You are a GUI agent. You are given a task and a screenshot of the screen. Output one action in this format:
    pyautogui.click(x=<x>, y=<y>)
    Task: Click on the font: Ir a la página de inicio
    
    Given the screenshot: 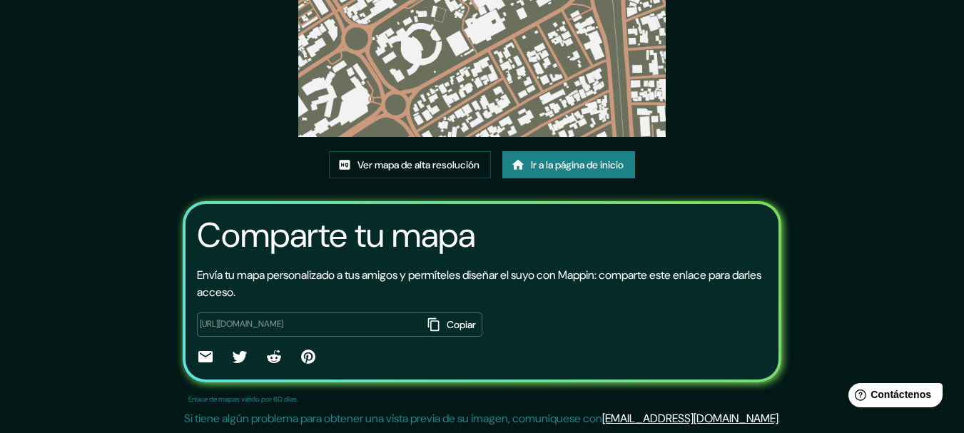 What is the action you would take?
    pyautogui.click(x=577, y=165)
    